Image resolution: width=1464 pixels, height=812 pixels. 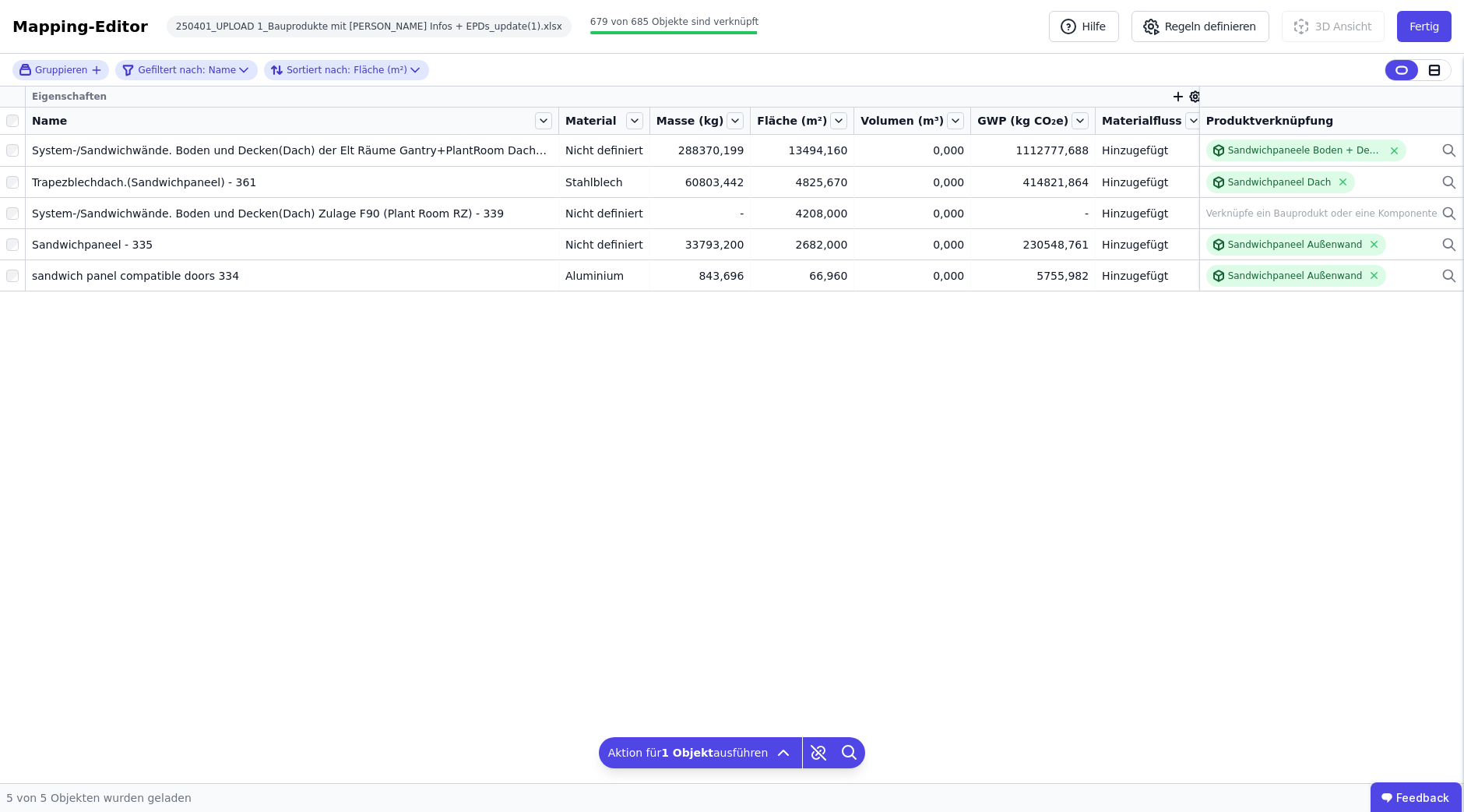 I want to click on div: 288370,199, so click(x=700, y=150).